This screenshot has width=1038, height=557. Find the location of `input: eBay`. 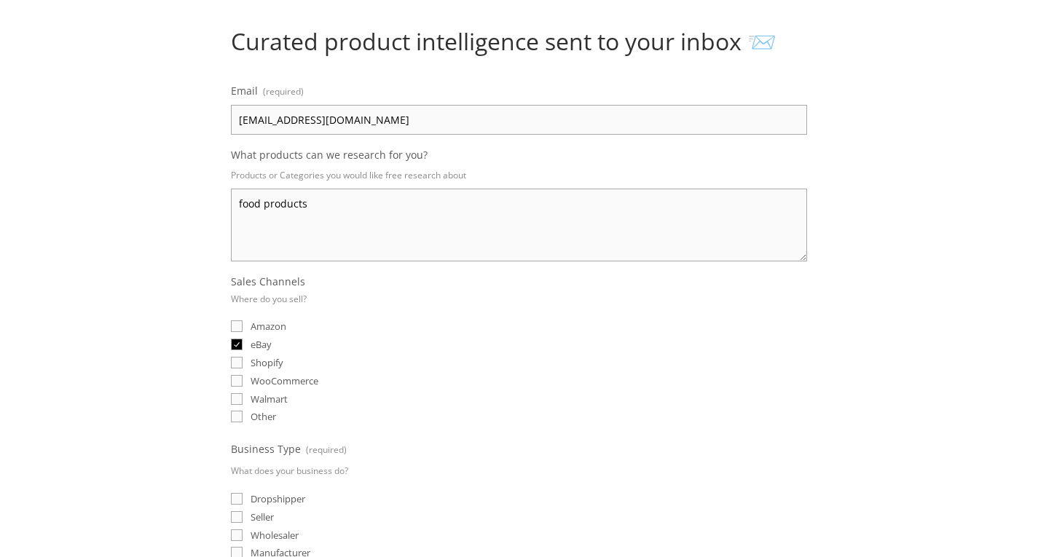

input: eBay is located at coordinates (237, 344).